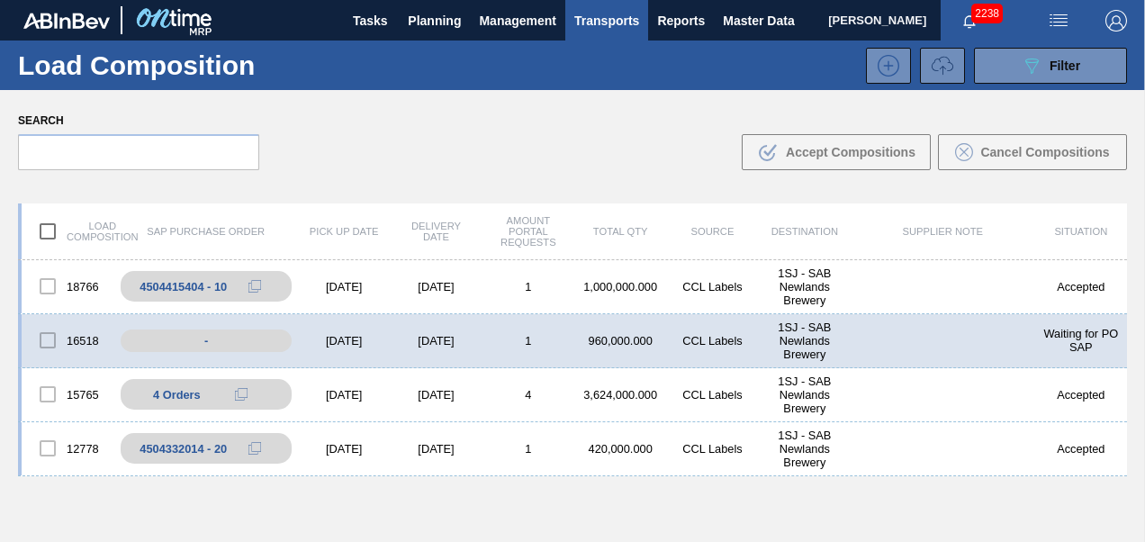  Describe the element at coordinates (620, 448) in the screenshot. I see `div: 420,000.000` at that location.